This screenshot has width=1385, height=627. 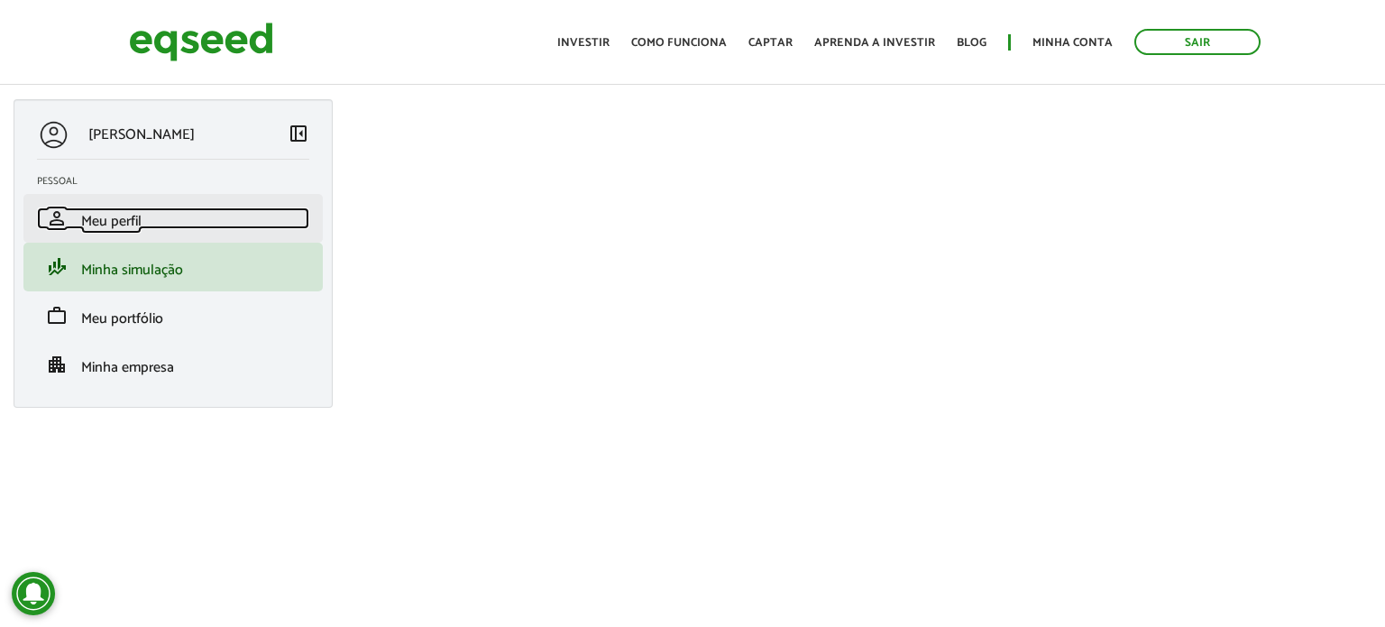 What do you see at coordinates (127, 367) in the screenshot?
I see `span: Minha empresa` at bounding box center [127, 367].